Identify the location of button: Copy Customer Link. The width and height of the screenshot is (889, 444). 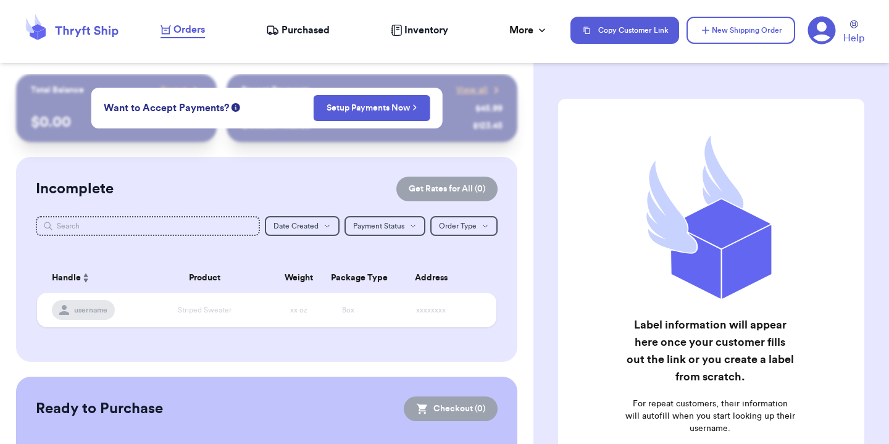
(625, 30).